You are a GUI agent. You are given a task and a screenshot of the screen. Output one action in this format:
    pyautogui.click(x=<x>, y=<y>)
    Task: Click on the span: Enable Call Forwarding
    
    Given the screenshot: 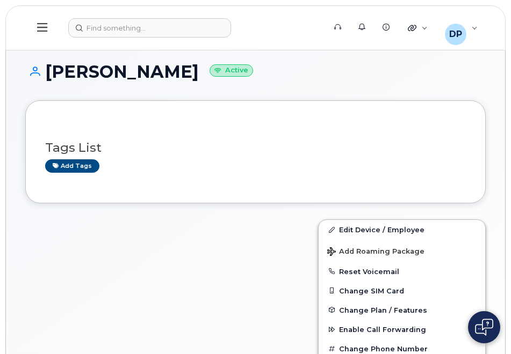 What is the action you would take?
    pyautogui.click(x=382, y=330)
    